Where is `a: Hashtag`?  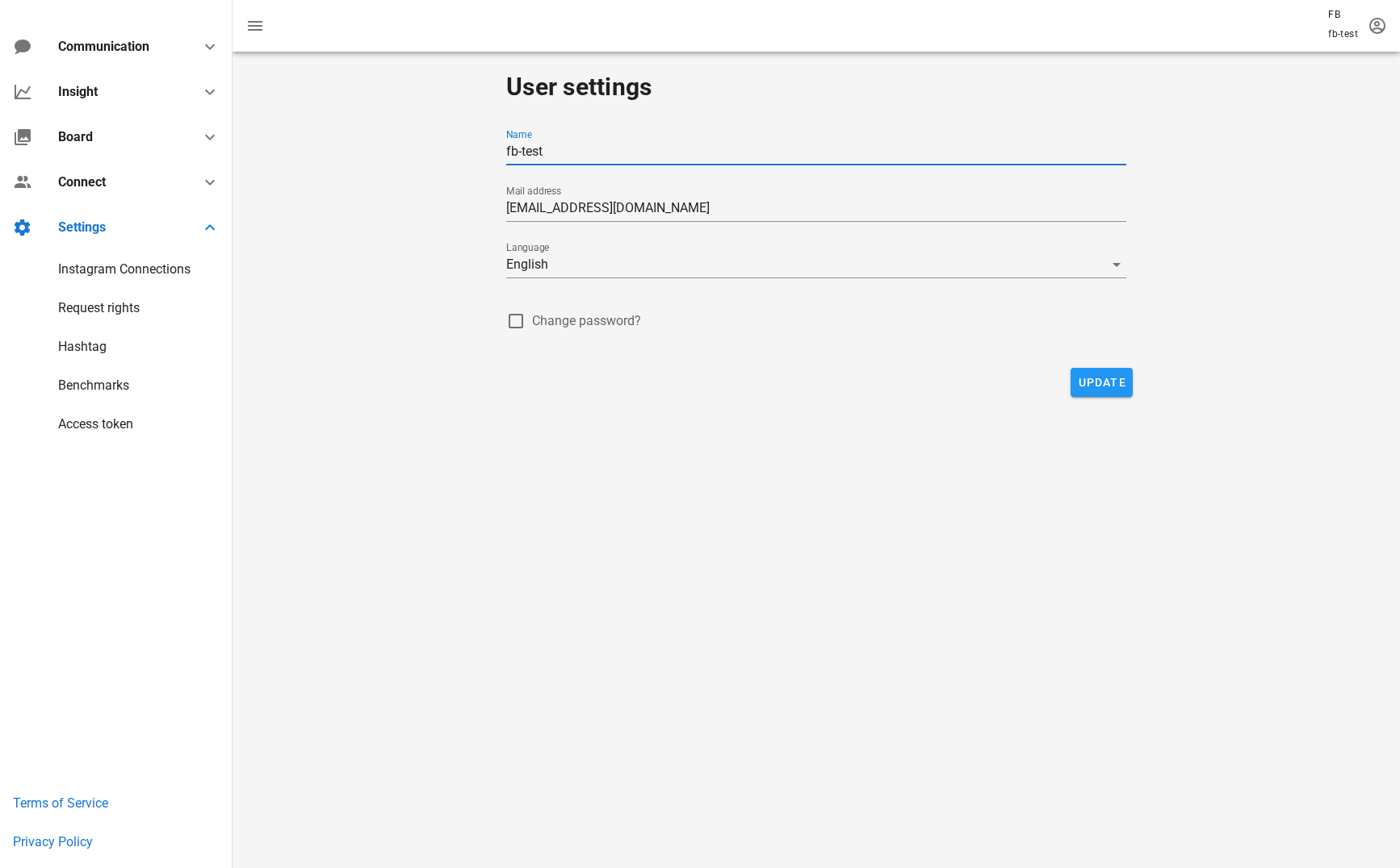 a: Hashtag is located at coordinates (83, 346).